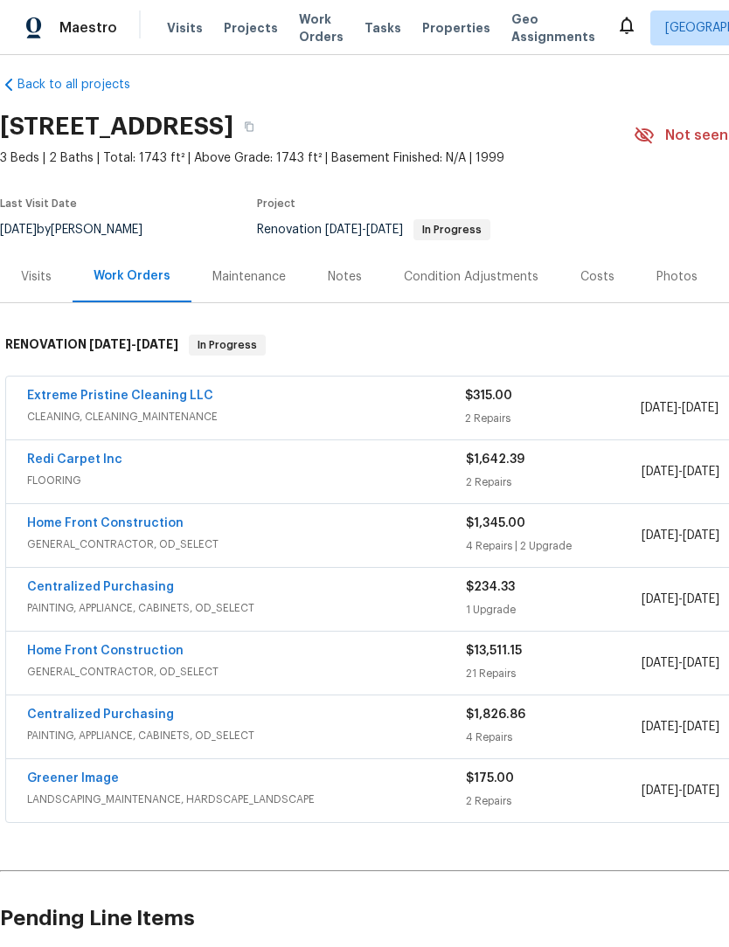  Describe the element at coordinates (489, 778) in the screenshot. I see `span: $175.00` at that location.